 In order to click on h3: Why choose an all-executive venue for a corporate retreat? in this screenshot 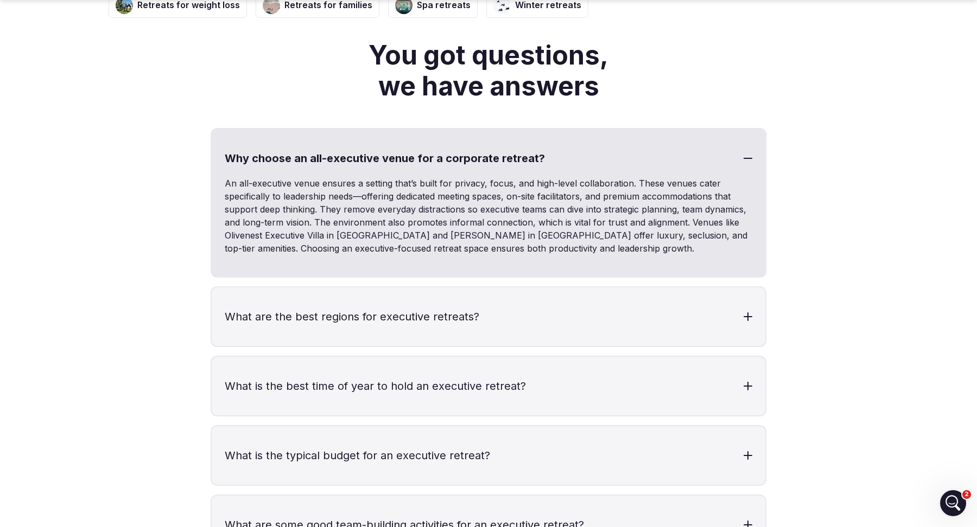, I will do `click(488, 158)`.